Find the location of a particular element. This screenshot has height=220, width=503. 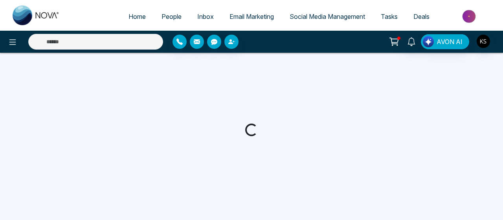

img: Nova CRM Logo is located at coordinates (36, 15).